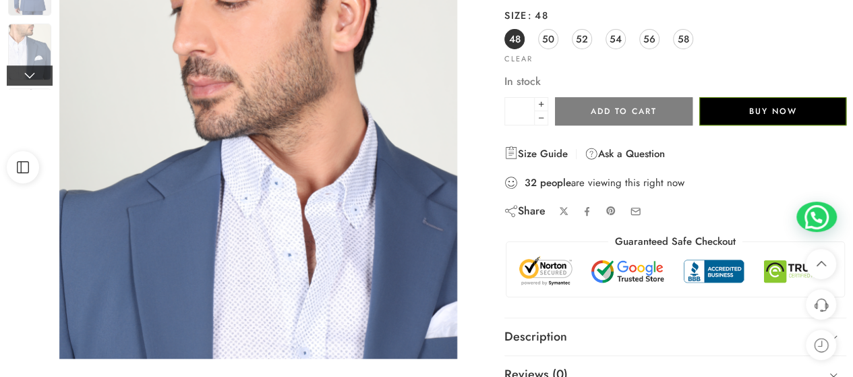  What do you see at coordinates (531, 183) in the screenshot?
I see `strong: 32` at bounding box center [531, 183].